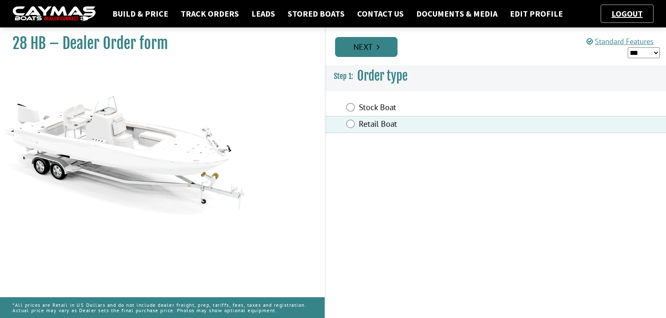 The height and width of the screenshot is (318, 666). I want to click on img: caymas-dealer-connect-2ed40d3bc7270c1d8d7ffb4b79bf05adc795679939227970def78ec6f6c03838.gif, so click(54, 14).